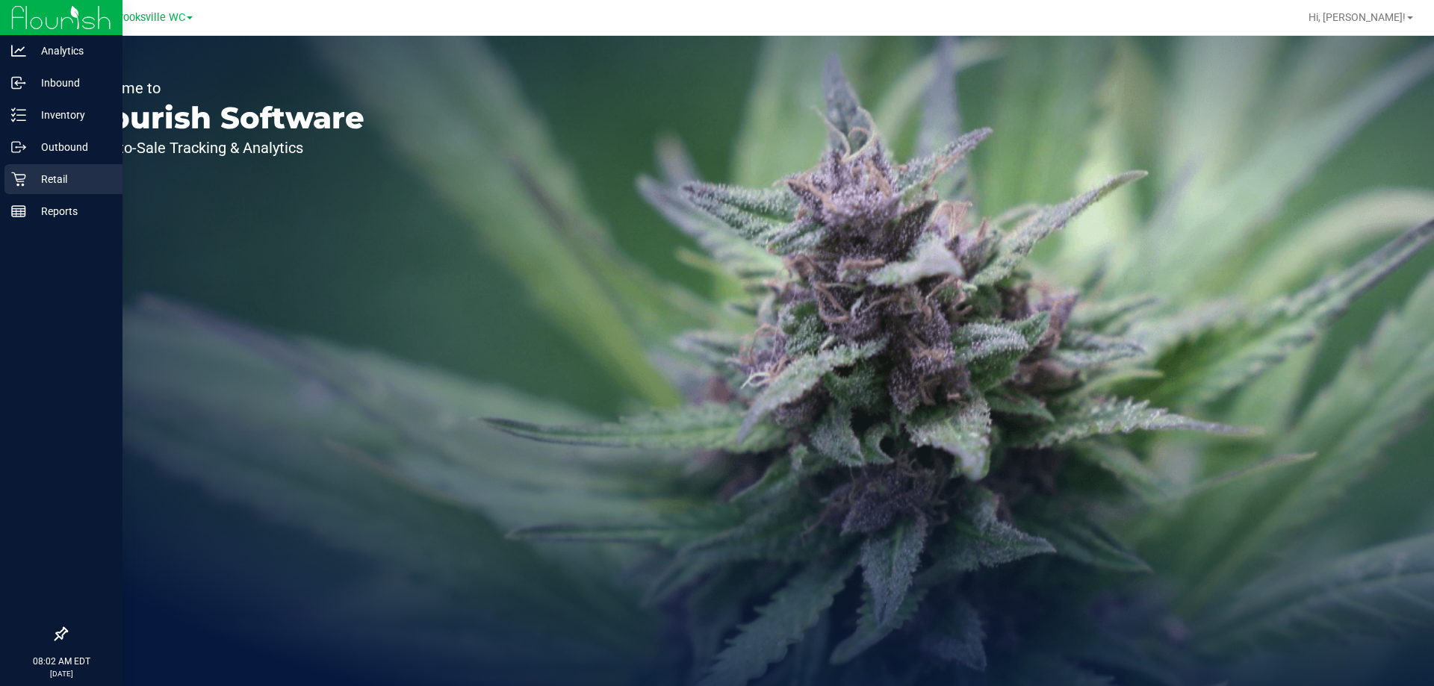 The height and width of the screenshot is (686, 1434). Describe the element at coordinates (19, 115) in the screenshot. I see `inline-svg: Inventory` at that location.